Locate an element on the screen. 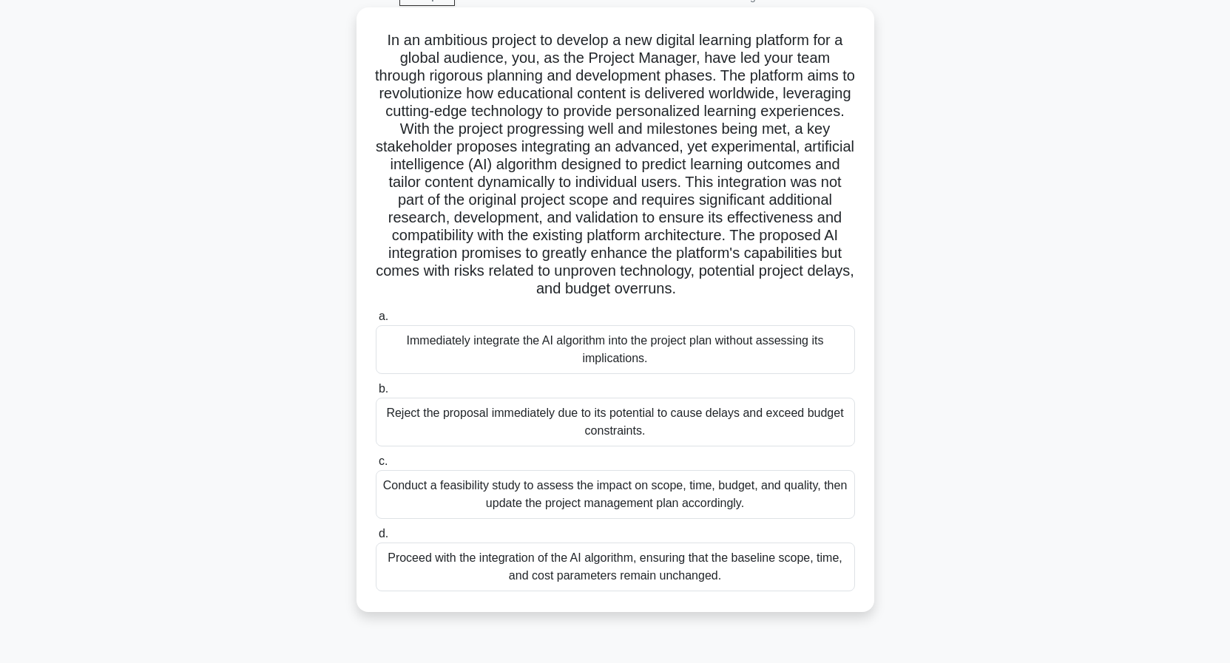  div: Immediately integrate the AI algorithm into the project plan without assessing its implications. is located at coordinates (615, 350).